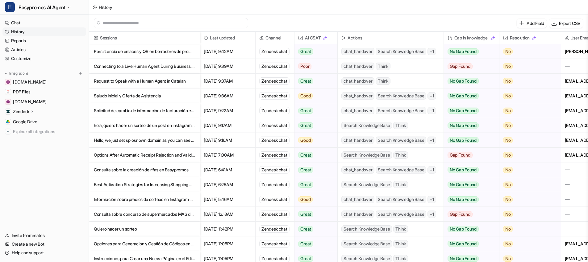 The height and width of the screenshot is (262, 588). Describe the element at coordinates (275, 38) in the screenshot. I see `span: Channel` at that location.